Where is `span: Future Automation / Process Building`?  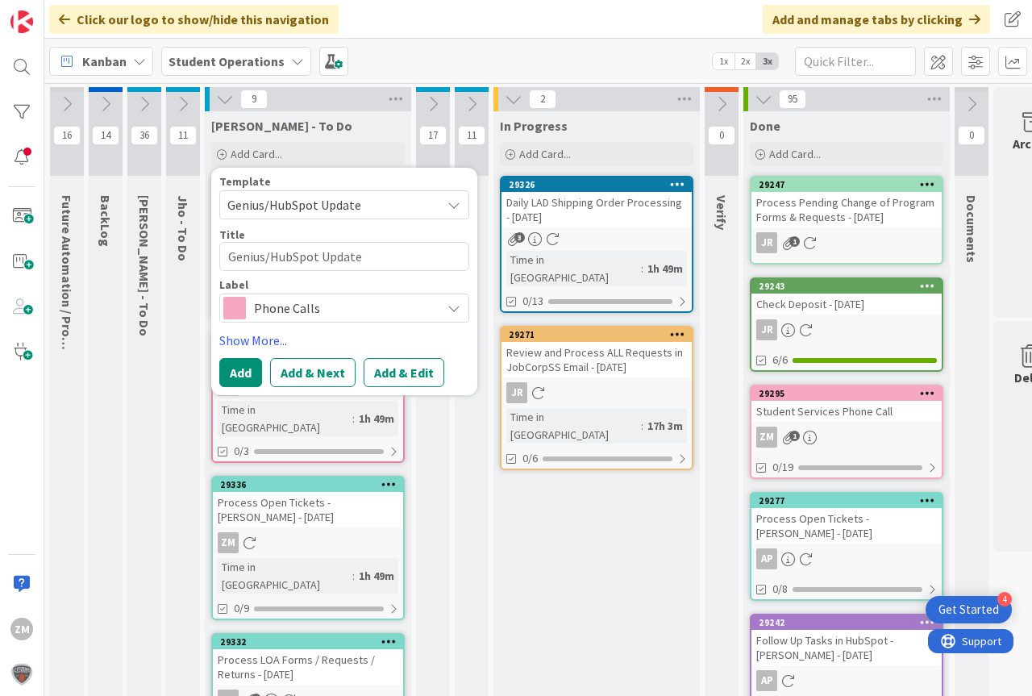
span: Future Automation / Process Building is located at coordinates (67, 305).